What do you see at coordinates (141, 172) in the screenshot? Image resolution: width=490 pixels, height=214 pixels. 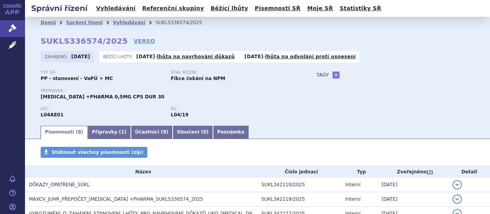 I see `th: Název` at bounding box center [141, 172].